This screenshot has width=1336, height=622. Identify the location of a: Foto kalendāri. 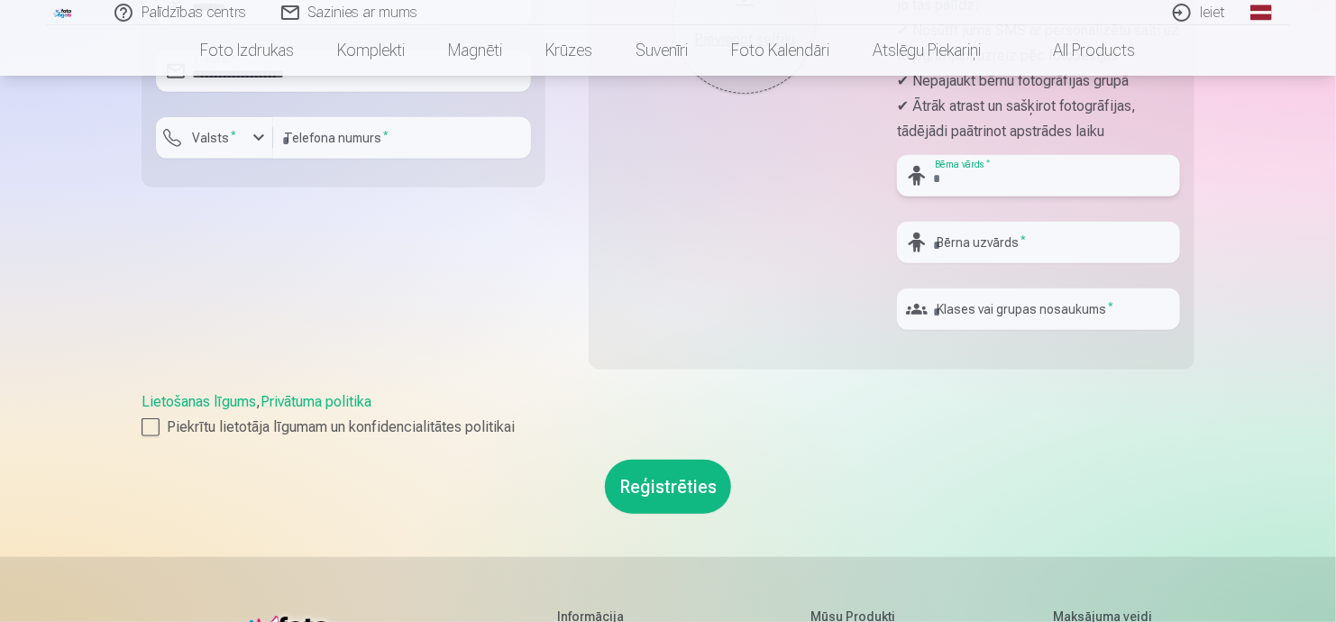
(781, 50).